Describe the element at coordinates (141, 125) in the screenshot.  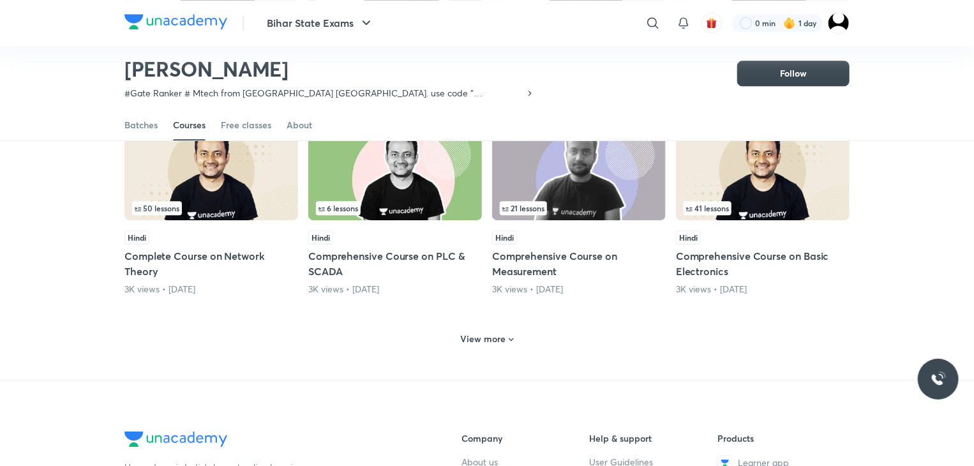
I see `a: Batches` at that location.